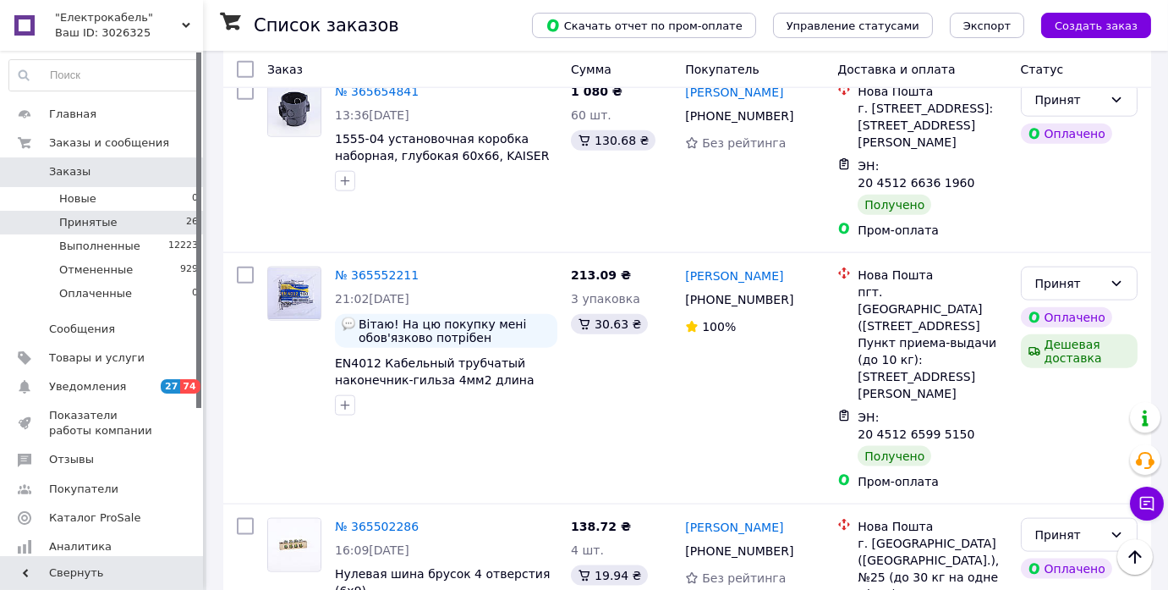  Describe the element at coordinates (327, 25) in the screenshot. I see `h1: Список заказов` at that location.